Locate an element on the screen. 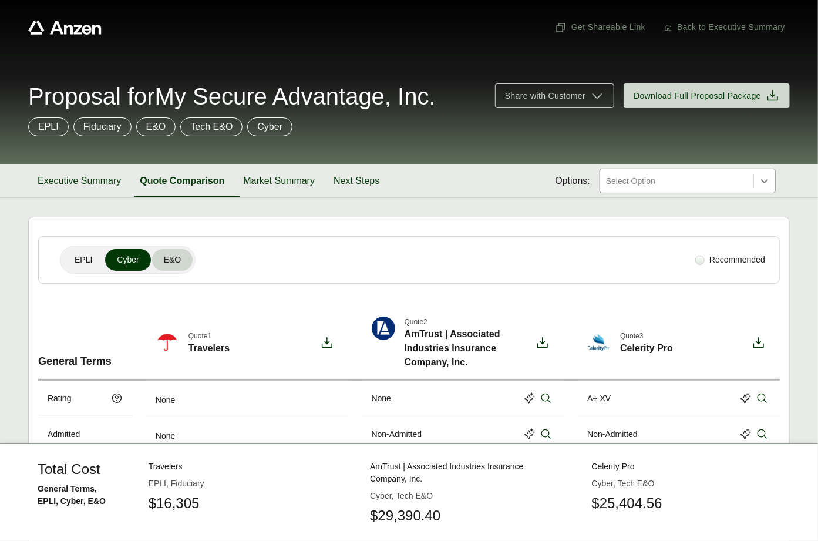 This screenshot has width=818, height=541. div: General Terms is located at coordinates (85, 343).